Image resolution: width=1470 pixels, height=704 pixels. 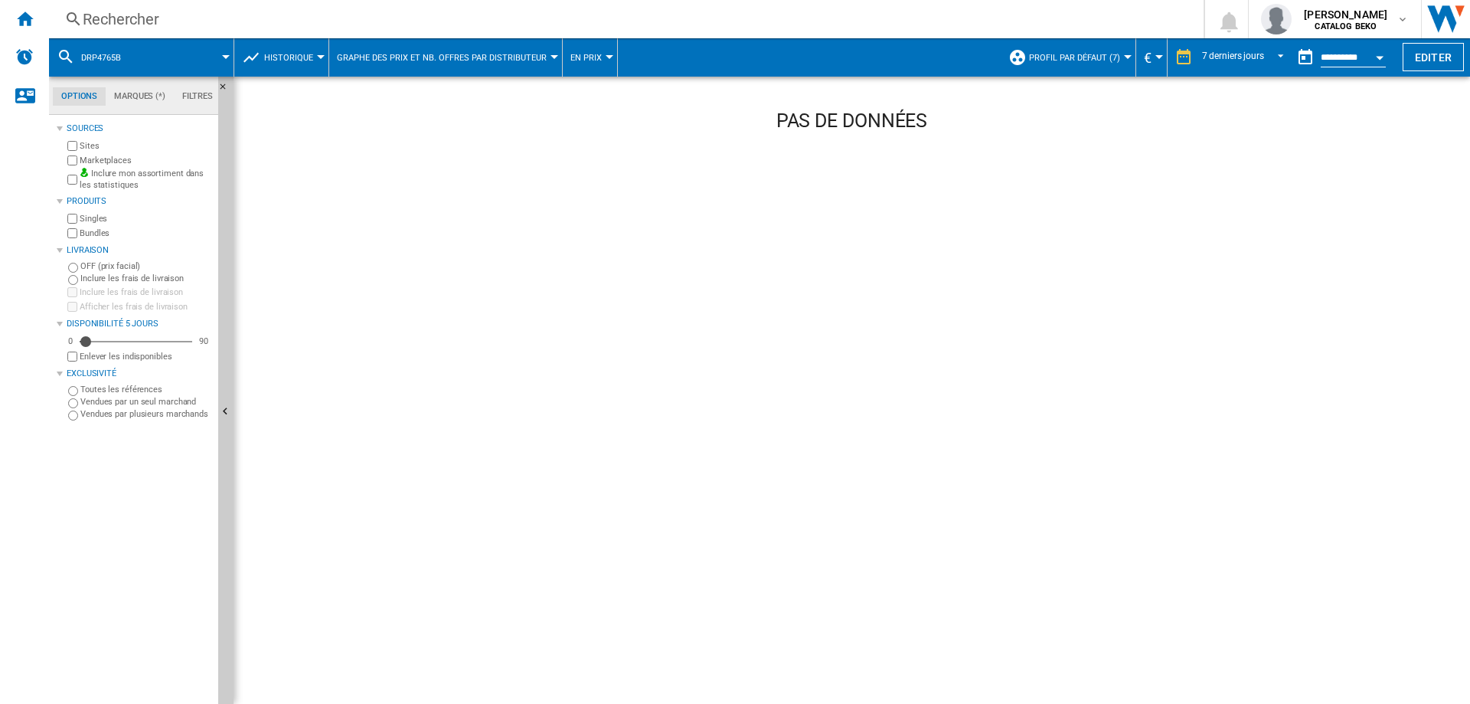 I want to click on input: Inclure mon assortiment dans les statistiques, so click(x=72, y=179).